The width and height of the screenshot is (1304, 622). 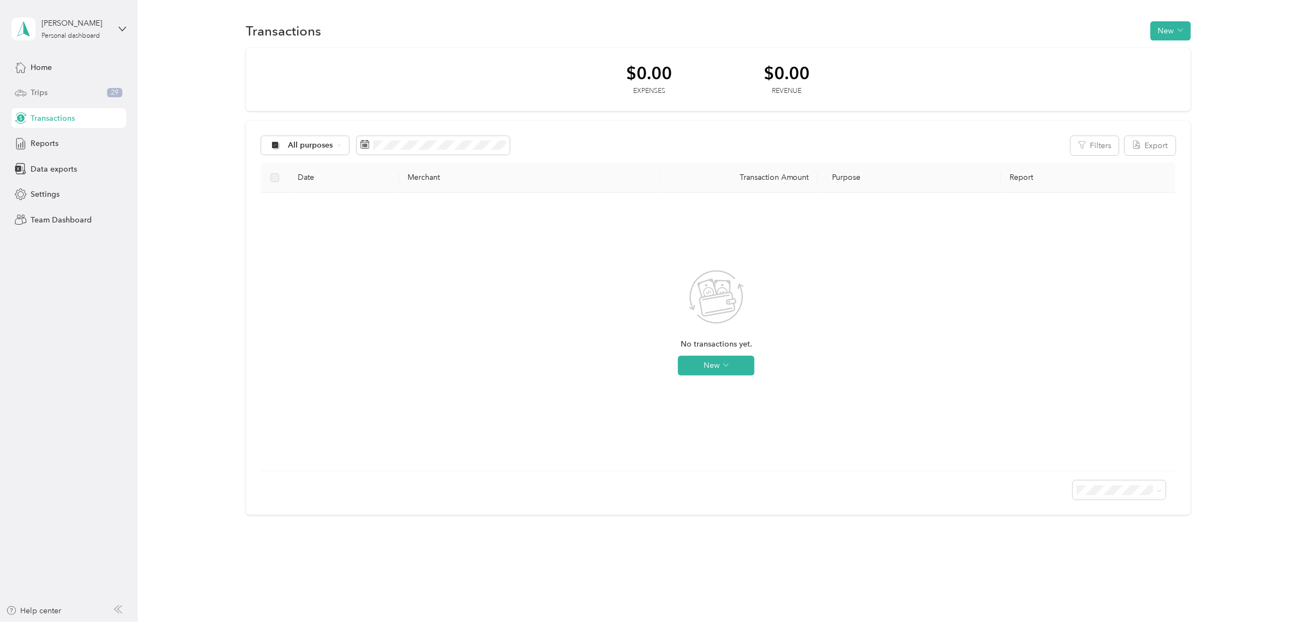 I want to click on span: Home, so click(x=41, y=67).